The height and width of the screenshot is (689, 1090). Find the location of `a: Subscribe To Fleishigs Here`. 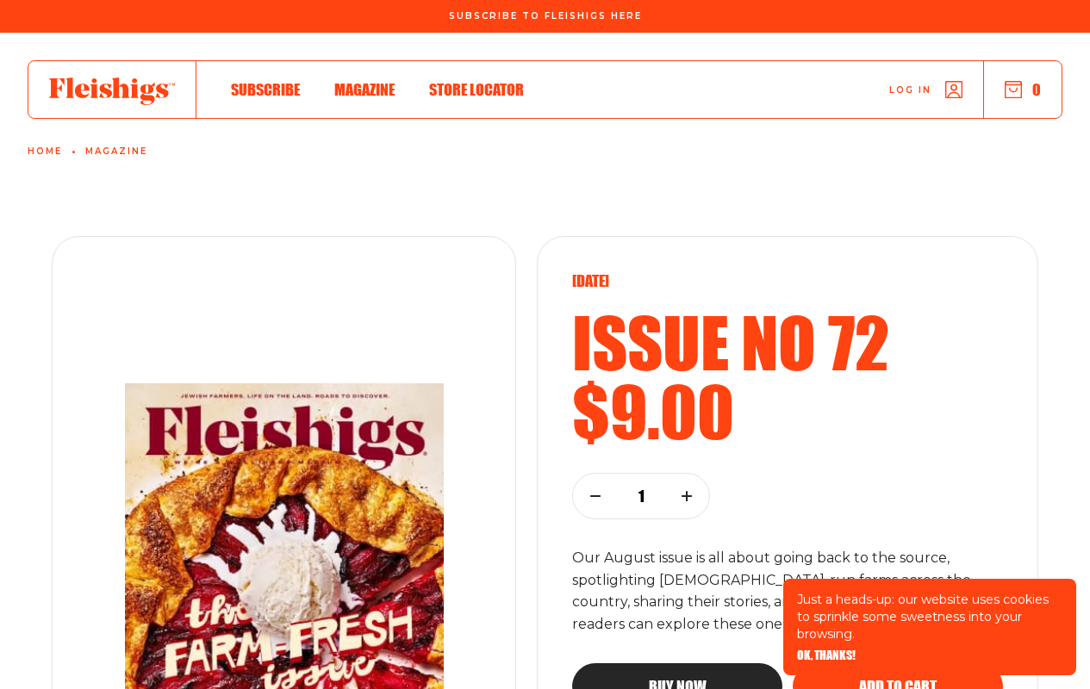

a: Subscribe To Fleishigs Here is located at coordinates (545, 16).